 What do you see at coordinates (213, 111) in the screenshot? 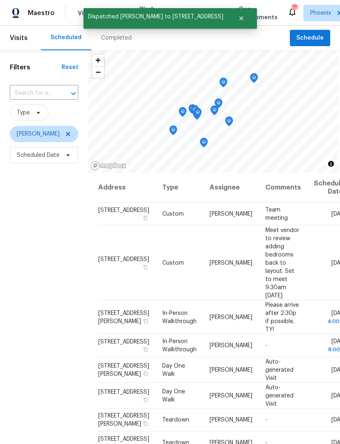
I see `canvas: Map` at bounding box center [213, 111].